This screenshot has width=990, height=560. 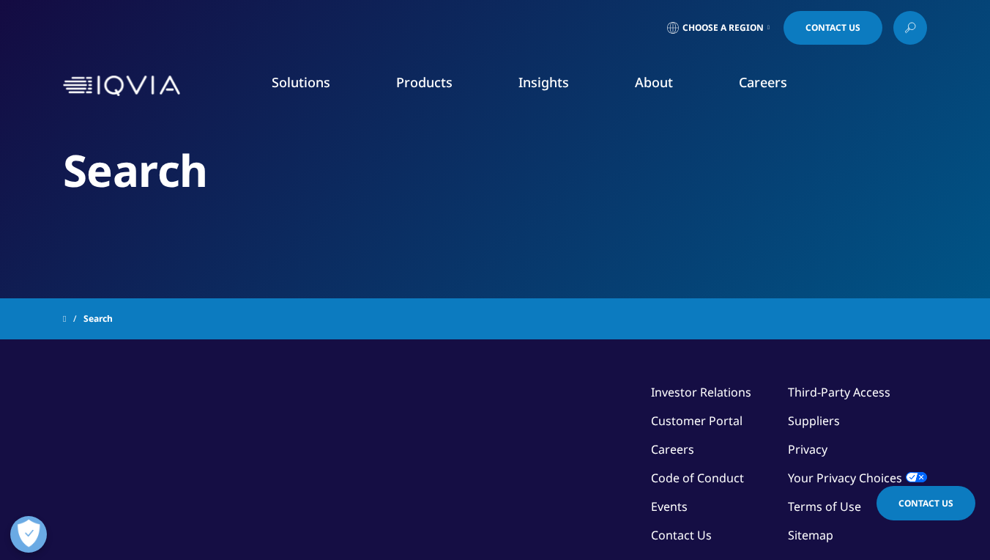 What do you see at coordinates (29, 534) in the screenshot?
I see `button: Open Preferences` at bounding box center [29, 534].